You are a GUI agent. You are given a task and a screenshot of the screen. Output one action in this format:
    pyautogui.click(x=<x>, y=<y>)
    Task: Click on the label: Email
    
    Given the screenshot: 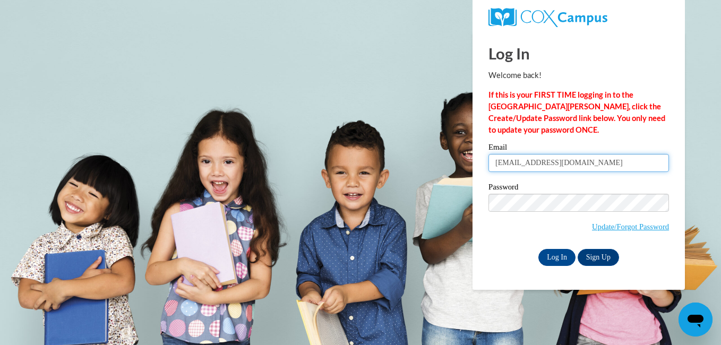 What is the action you would take?
    pyautogui.click(x=578, y=149)
    